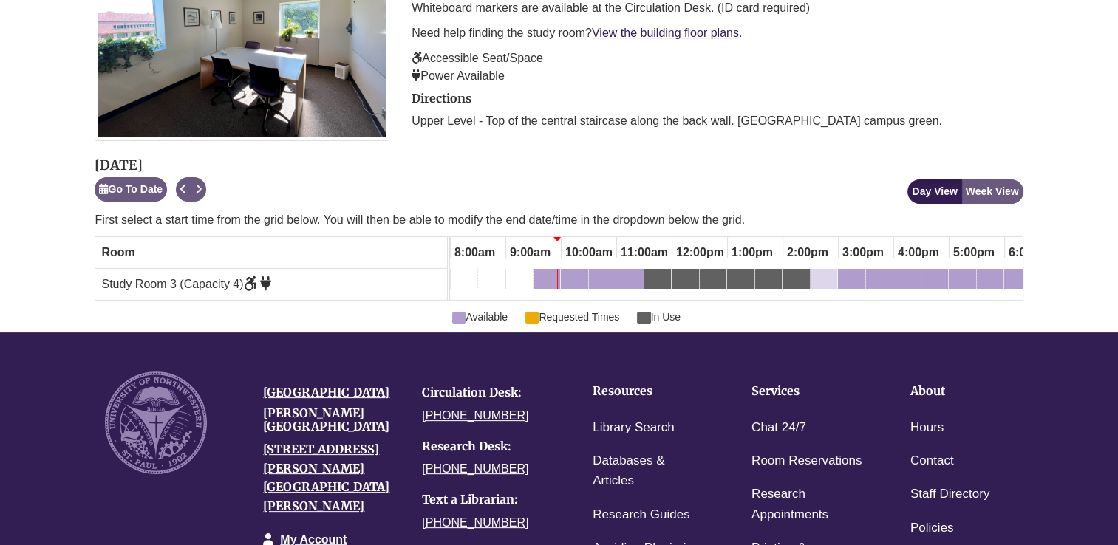  I want to click on span: In Use, so click(658, 317).